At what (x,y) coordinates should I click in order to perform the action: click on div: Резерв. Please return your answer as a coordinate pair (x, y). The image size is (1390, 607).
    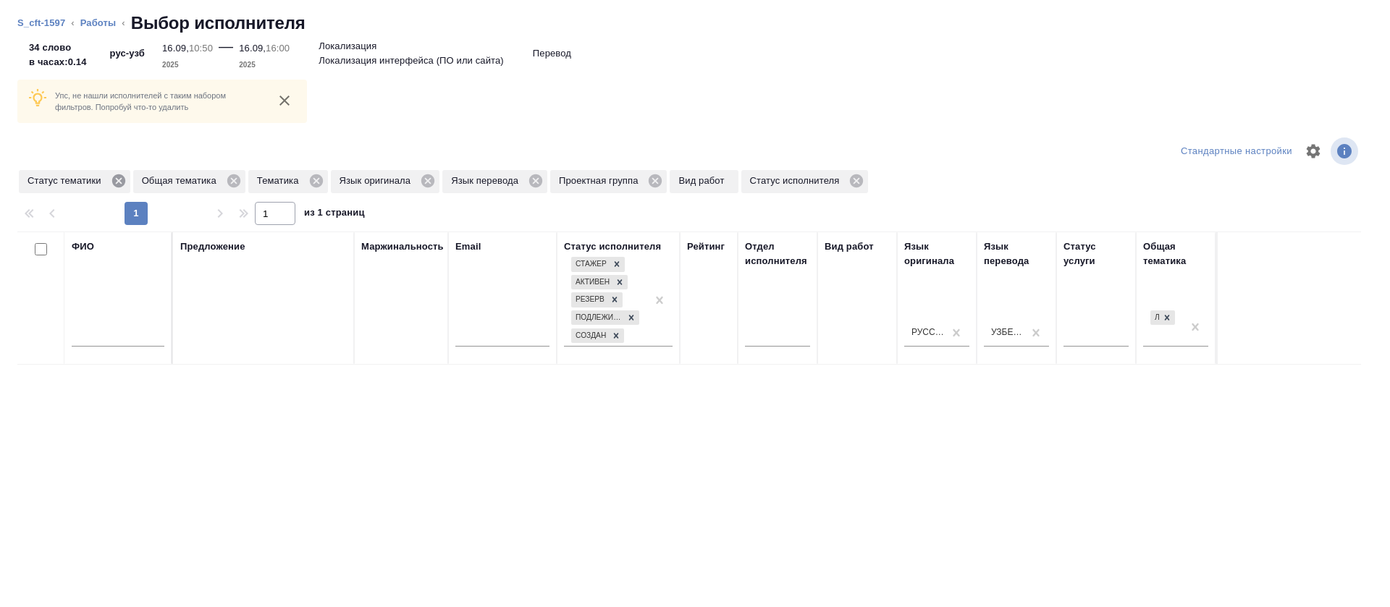
    Looking at the image, I should click on (588, 300).